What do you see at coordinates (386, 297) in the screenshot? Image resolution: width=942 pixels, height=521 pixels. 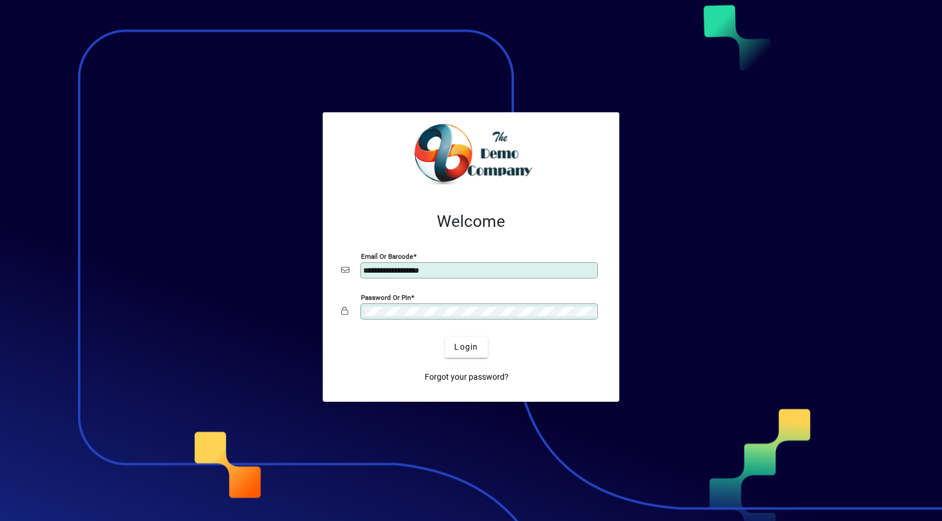 I see `mat-label: Password or Pin` at bounding box center [386, 297].